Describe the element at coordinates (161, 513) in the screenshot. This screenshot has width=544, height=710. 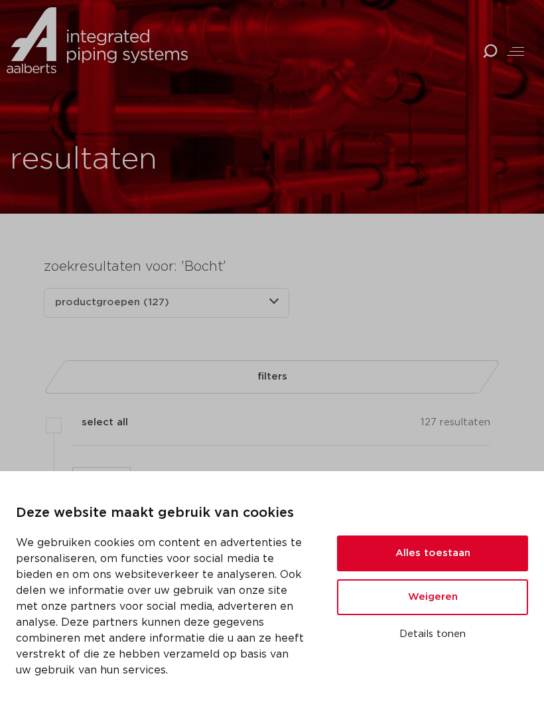
I see `p: Deze website maakt gebruik van cookies` at that location.